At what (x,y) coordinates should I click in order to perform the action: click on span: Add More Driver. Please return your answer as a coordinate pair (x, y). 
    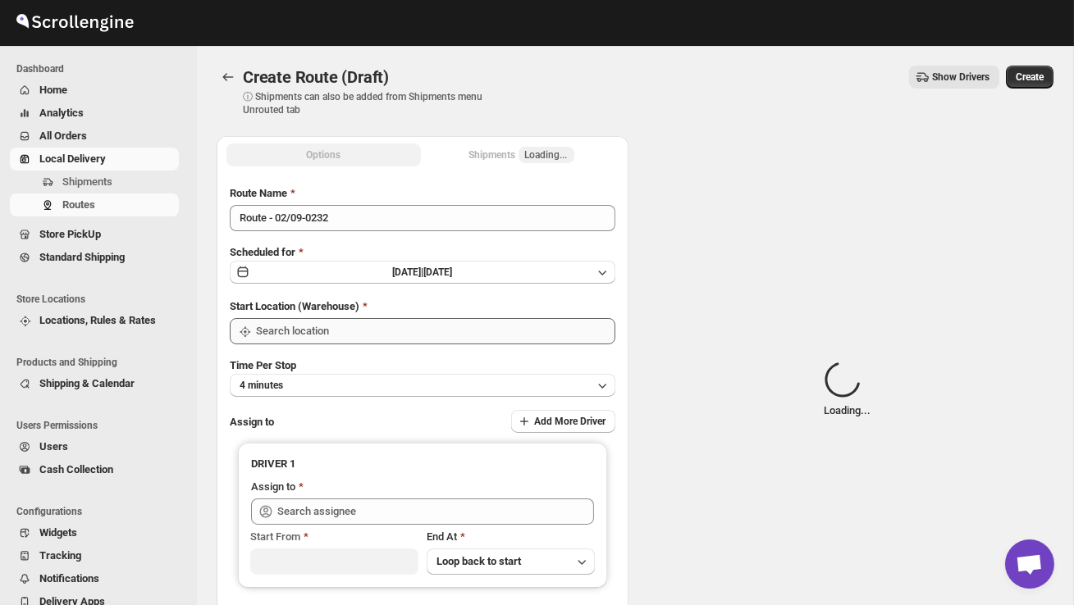
    Looking at the image, I should click on (569, 422).